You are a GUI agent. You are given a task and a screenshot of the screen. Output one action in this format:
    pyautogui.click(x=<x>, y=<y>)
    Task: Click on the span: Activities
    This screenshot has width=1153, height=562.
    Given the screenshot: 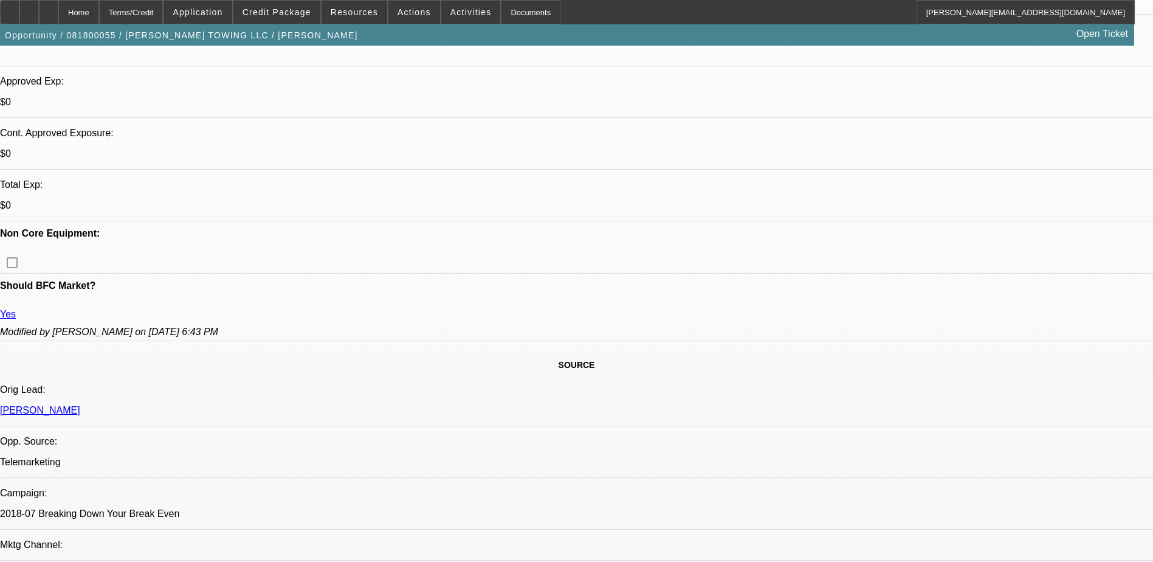 What is the action you would take?
    pyautogui.click(x=471, y=12)
    